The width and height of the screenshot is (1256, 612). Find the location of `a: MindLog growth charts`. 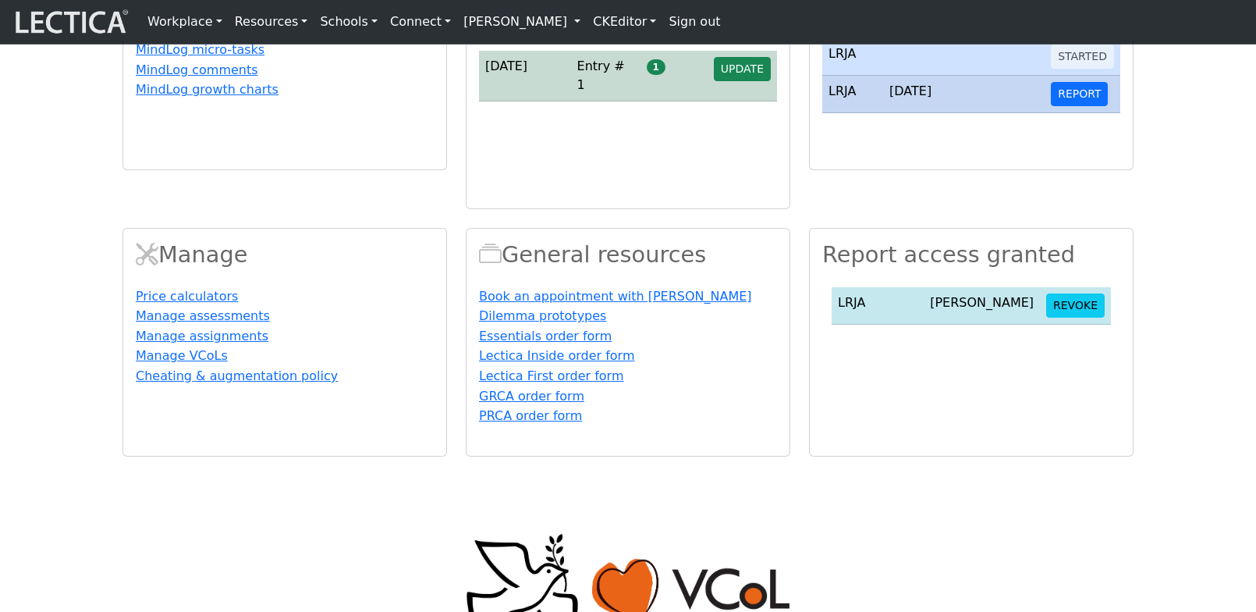

a: MindLog growth charts is located at coordinates (207, 89).